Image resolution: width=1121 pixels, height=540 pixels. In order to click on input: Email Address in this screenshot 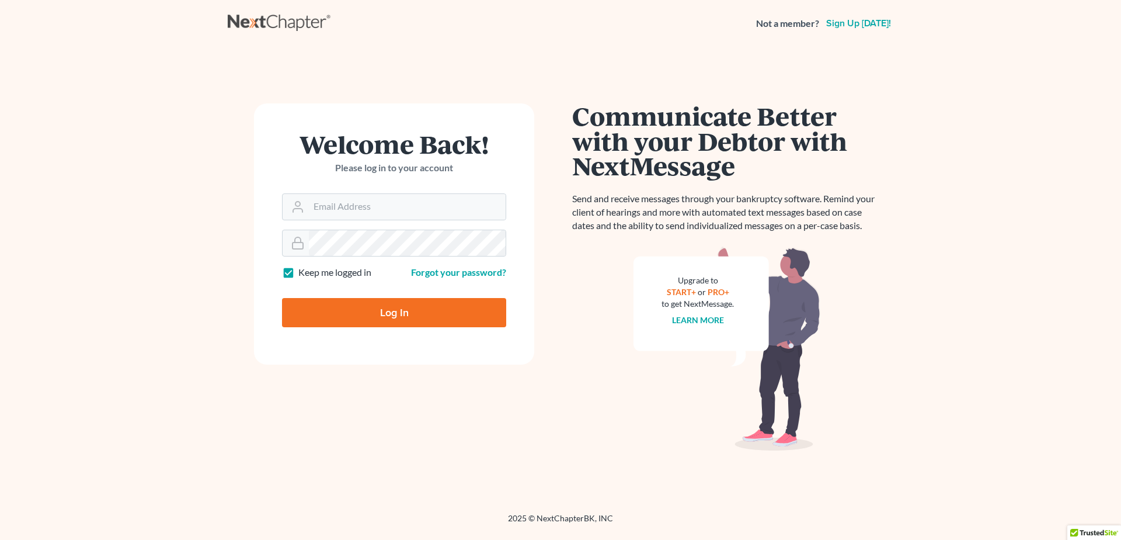, I will do `click(407, 207)`.